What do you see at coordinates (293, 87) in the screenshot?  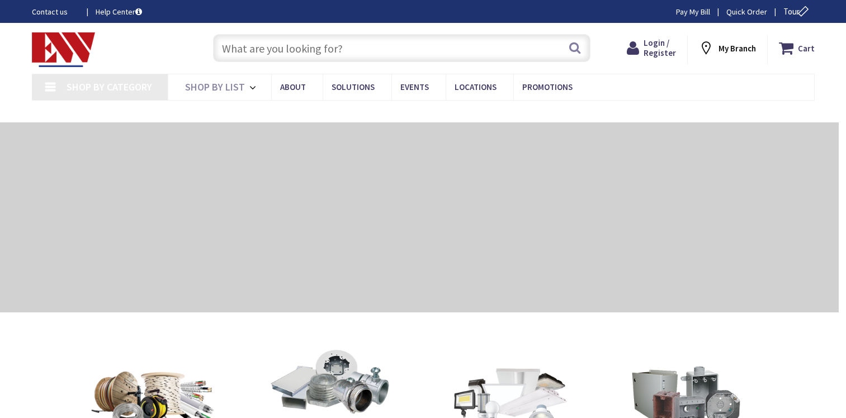 I see `span: About` at bounding box center [293, 87].